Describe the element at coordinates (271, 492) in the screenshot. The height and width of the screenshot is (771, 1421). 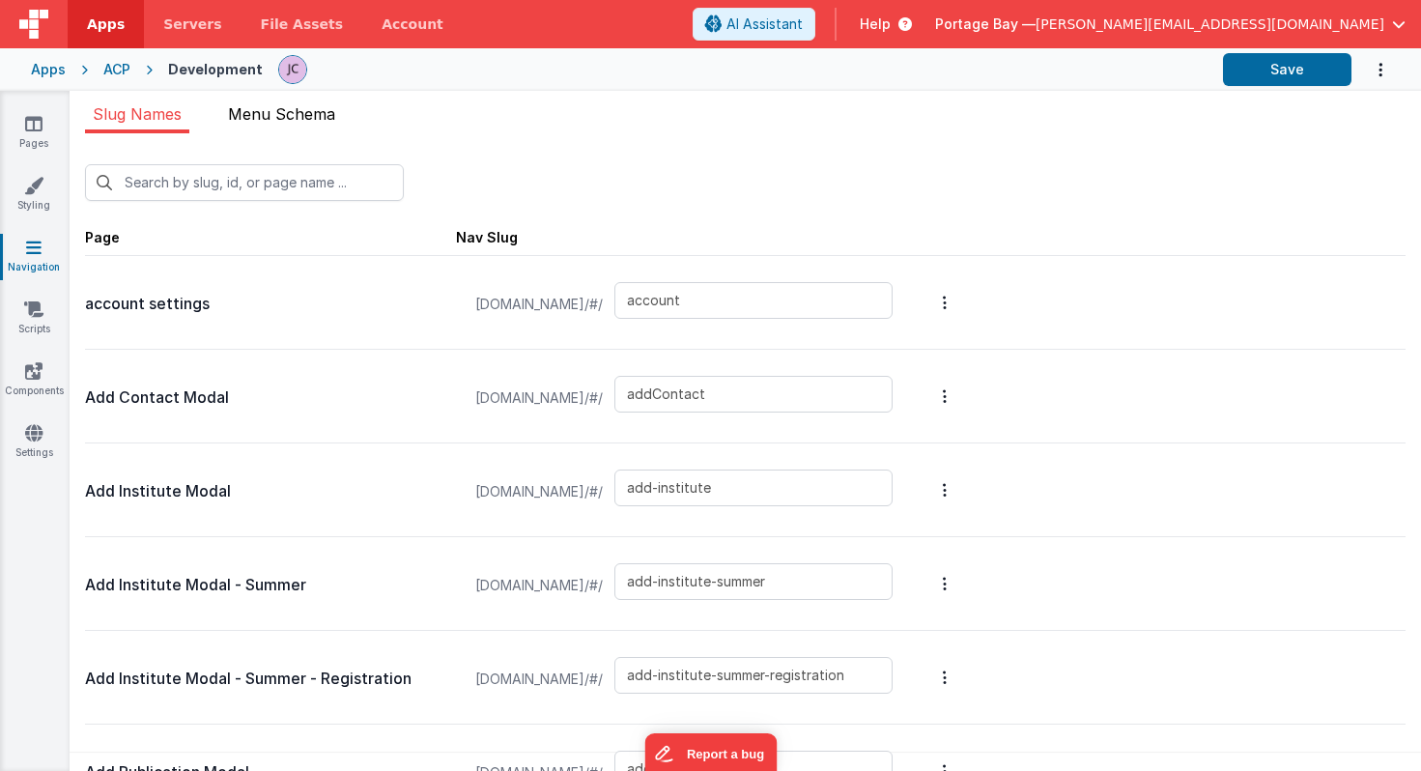
I see `p: Add Institute Modal` at that location.